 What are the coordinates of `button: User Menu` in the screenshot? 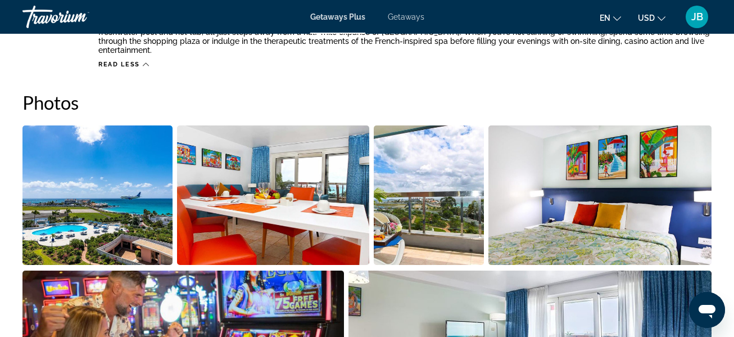 It's located at (697, 17).